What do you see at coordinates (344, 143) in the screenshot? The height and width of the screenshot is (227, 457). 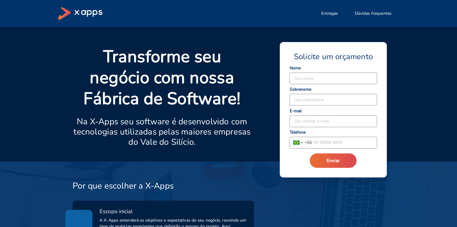 I see `input: 99 99999 9999` at bounding box center [344, 143].